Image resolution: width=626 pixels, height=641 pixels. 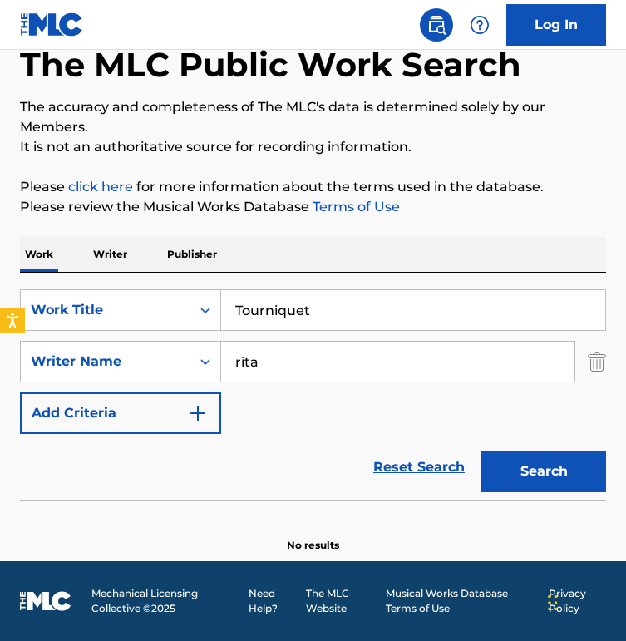 I want to click on button: Search, so click(x=543, y=471).